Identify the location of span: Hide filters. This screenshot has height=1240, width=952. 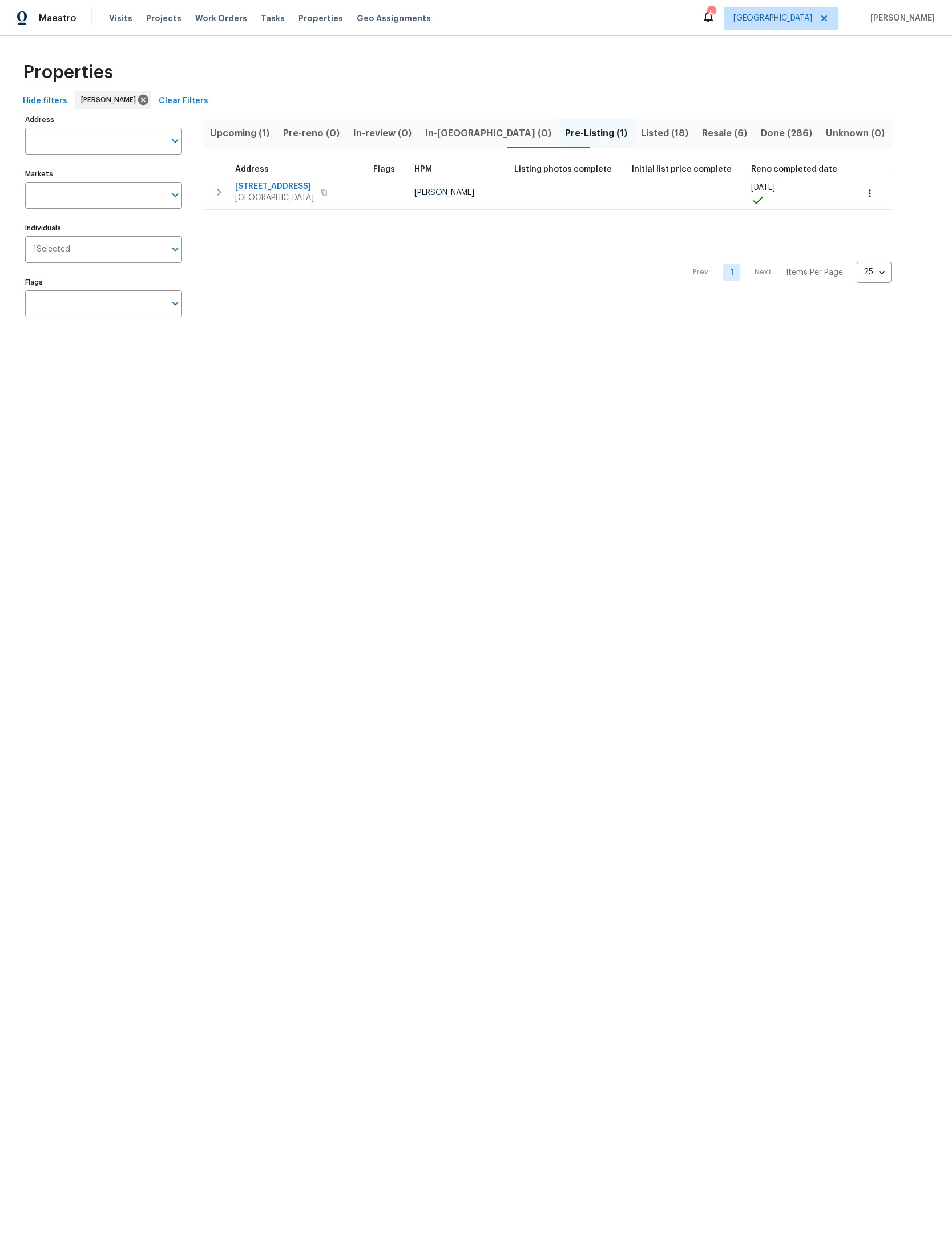
(45, 101).